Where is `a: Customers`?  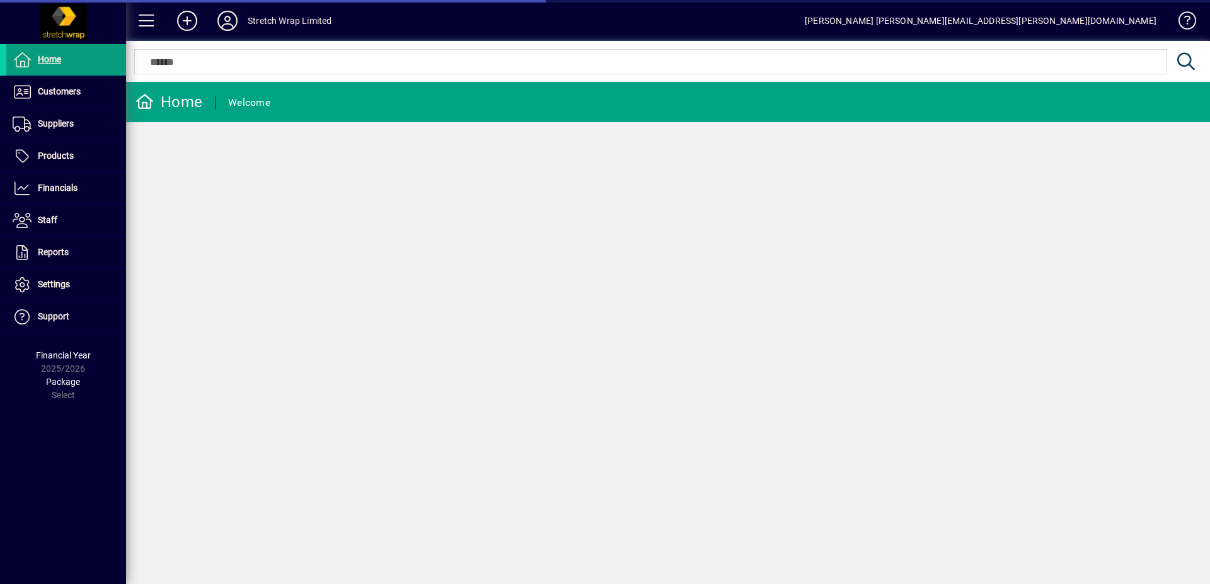
a: Customers is located at coordinates (66, 92).